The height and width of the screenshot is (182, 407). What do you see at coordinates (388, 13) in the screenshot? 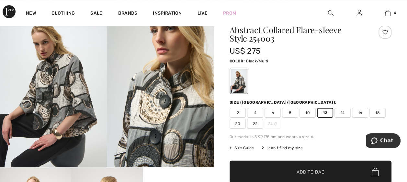
I see `img: My Bag` at bounding box center [388, 13].